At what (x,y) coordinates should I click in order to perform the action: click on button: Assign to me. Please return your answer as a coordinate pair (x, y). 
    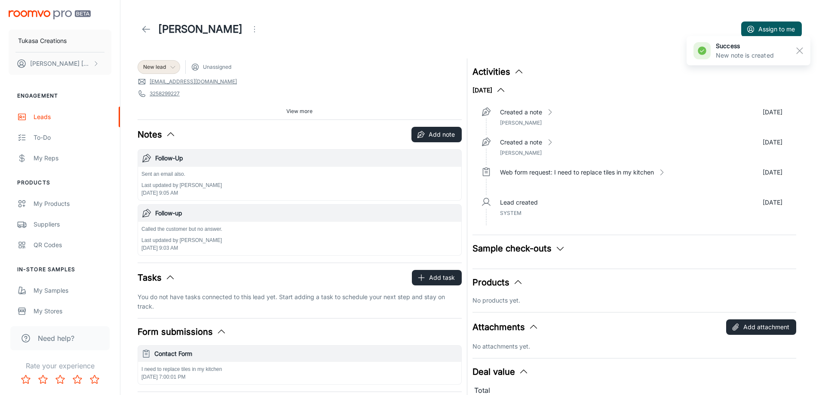
    Looking at the image, I should click on (771, 29).